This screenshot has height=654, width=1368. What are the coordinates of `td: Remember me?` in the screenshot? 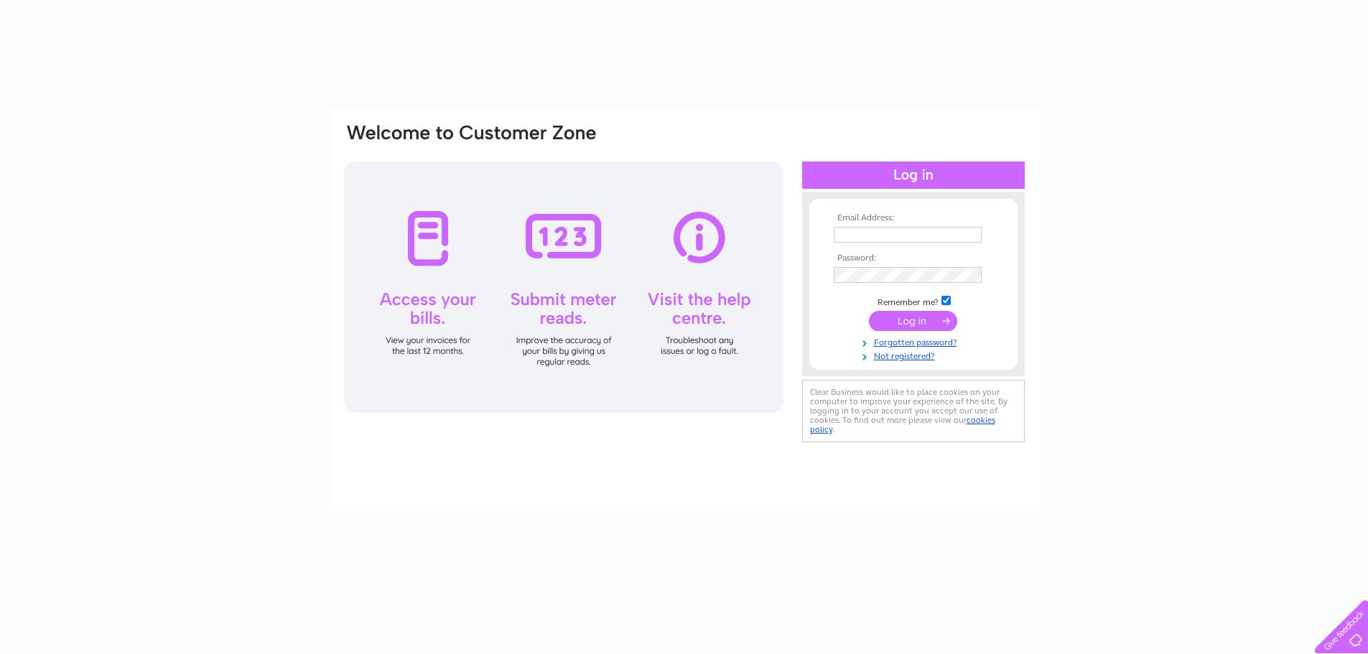 It's located at (914, 301).